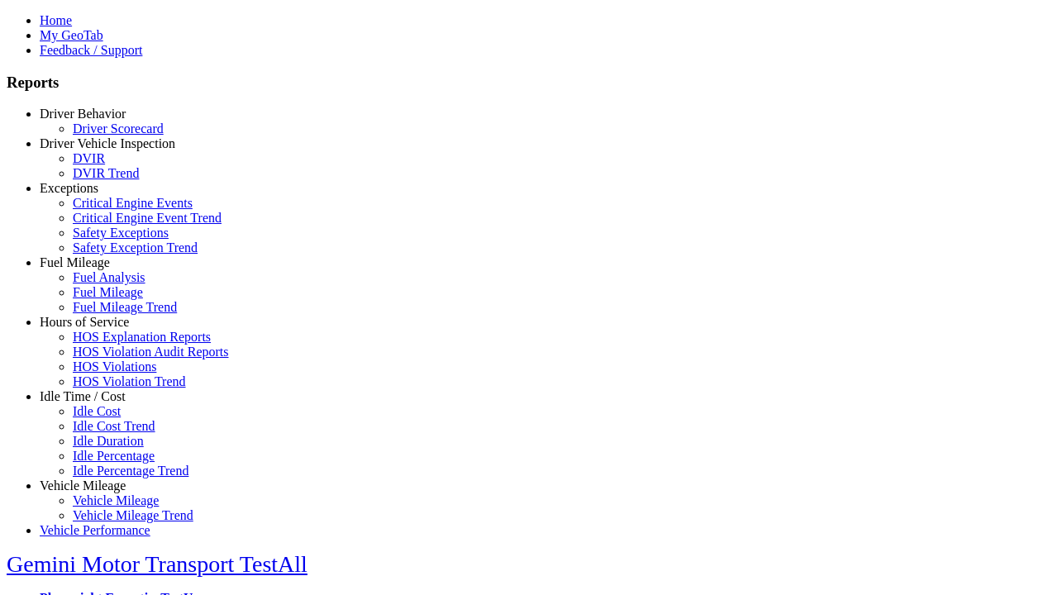  I want to click on a: Idle Percentage, so click(113, 455).